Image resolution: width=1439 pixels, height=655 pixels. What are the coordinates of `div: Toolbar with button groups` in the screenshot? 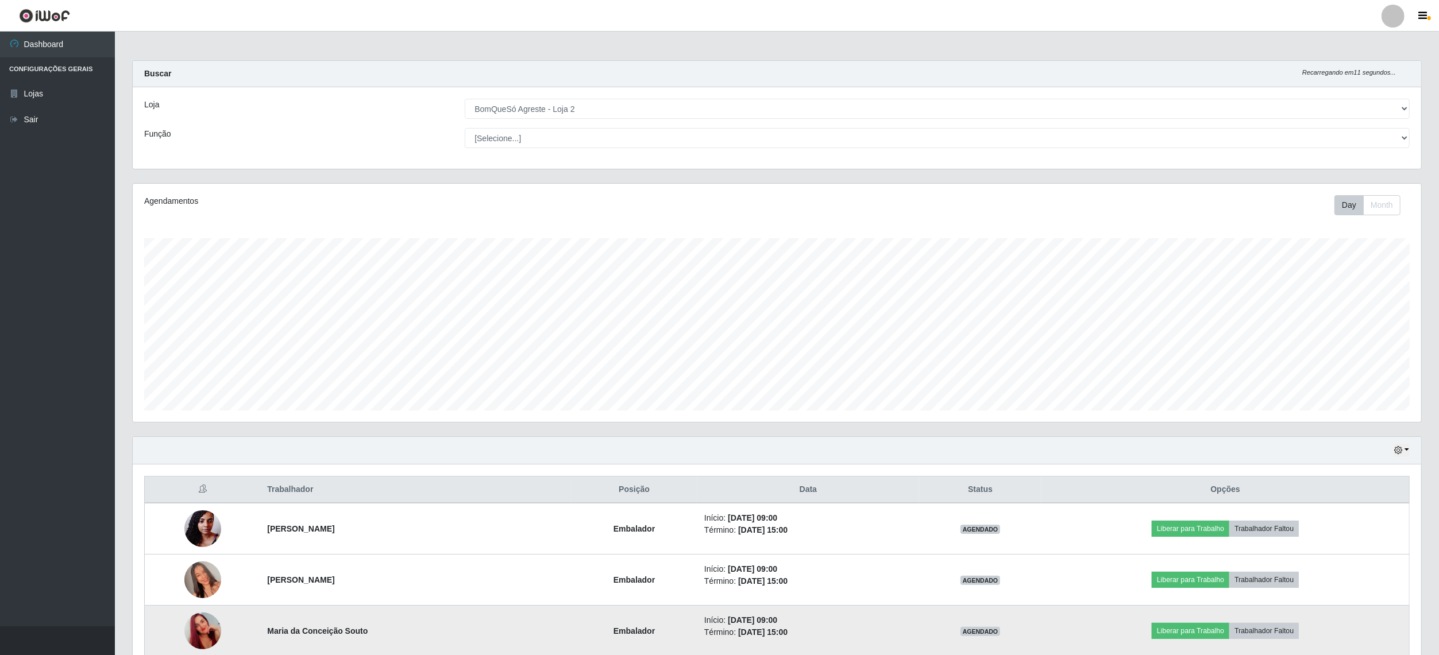 It's located at (1371, 205).